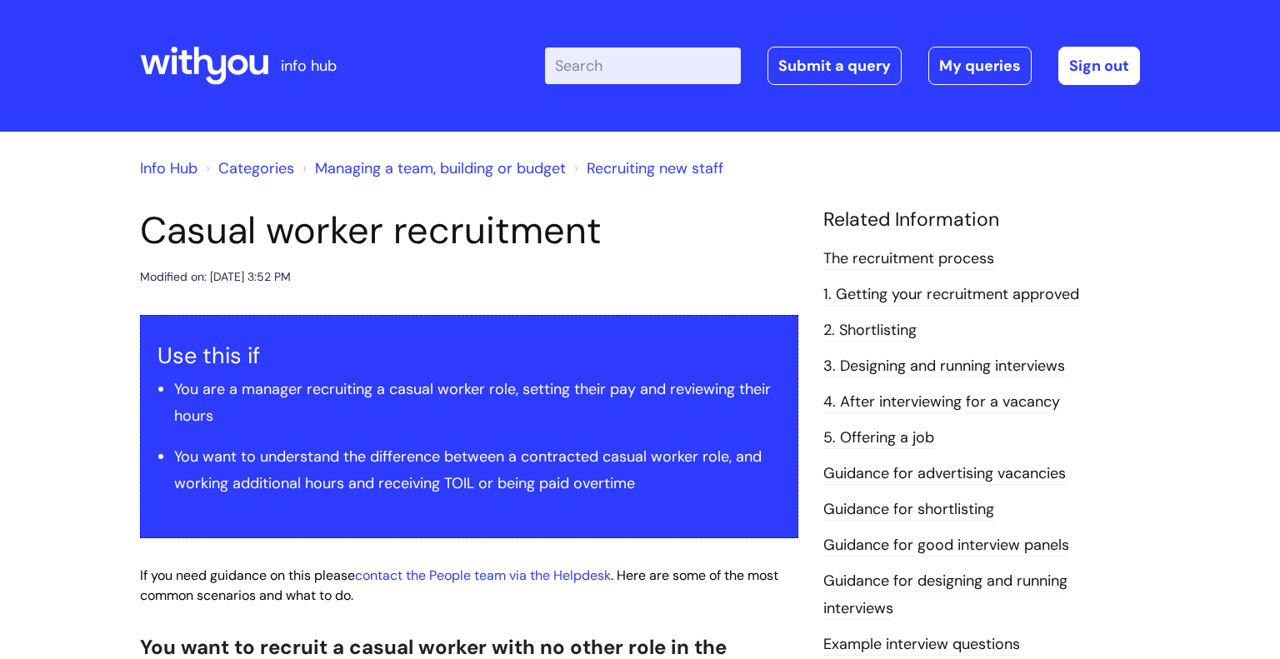 This screenshot has height=659, width=1280. What do you see at coordinates (256, 168) in the screenshot?
I see `a: Categories` at bounding box center [256, 168].